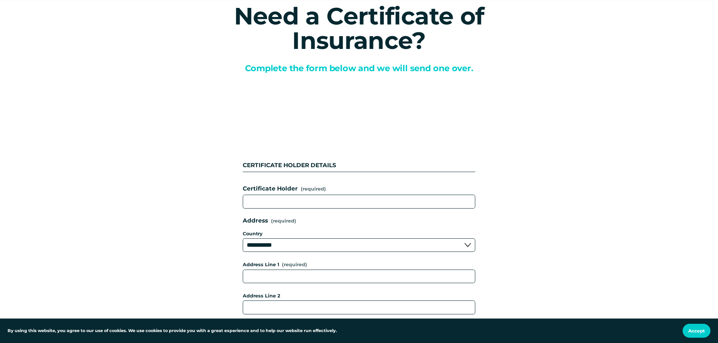 The height and width of the screenshot is (343, 718). Describe the element at coordinates (696, 331) in the screenshot. I see `button: Accept` at that location.